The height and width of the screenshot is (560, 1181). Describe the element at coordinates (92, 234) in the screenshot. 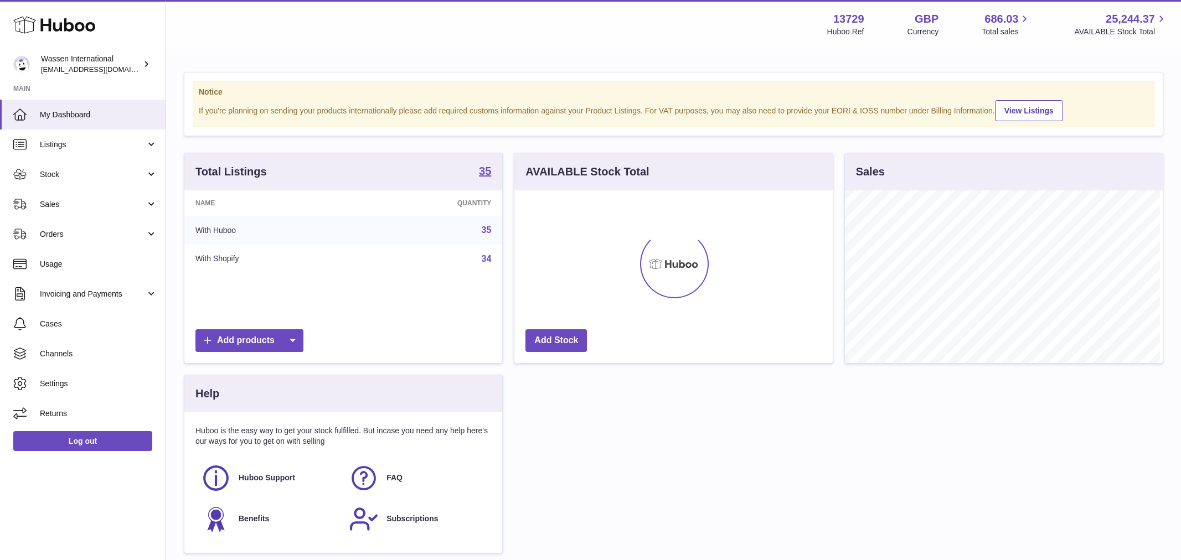

I see `span: Orders` at that location.